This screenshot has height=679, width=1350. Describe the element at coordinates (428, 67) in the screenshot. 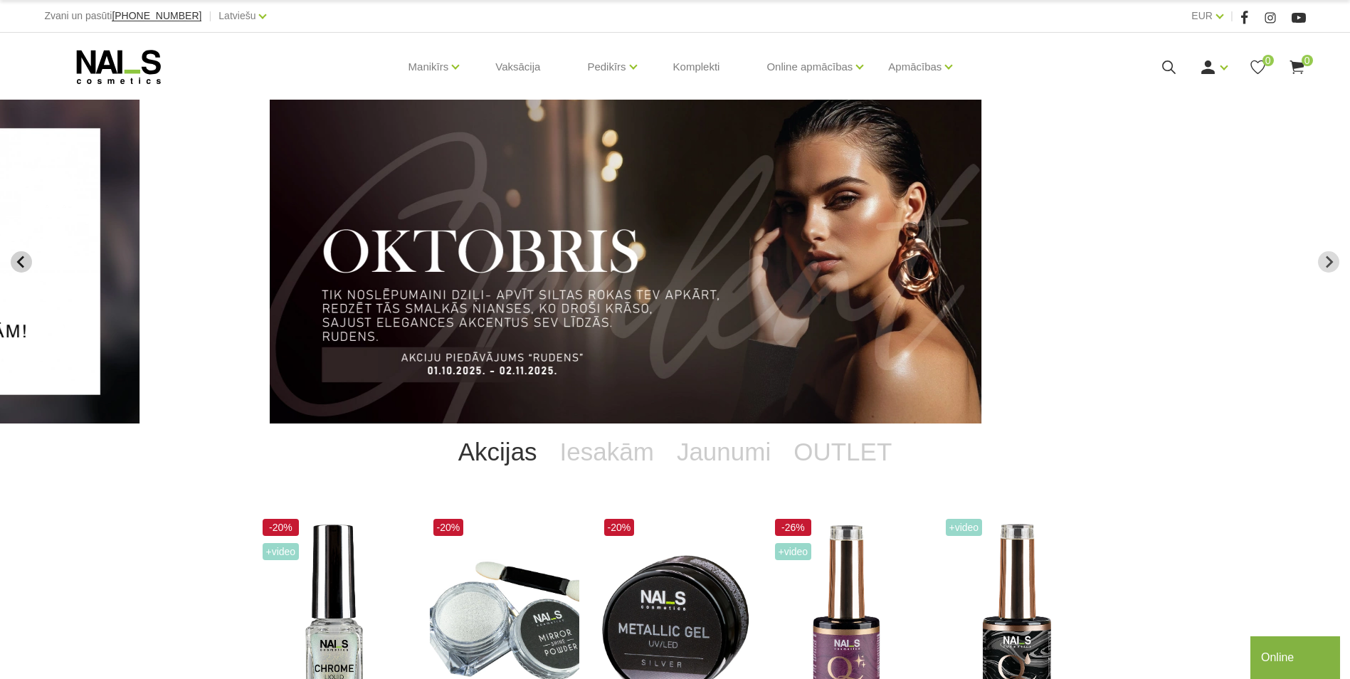

I see `a: Manikīrs` at that location.